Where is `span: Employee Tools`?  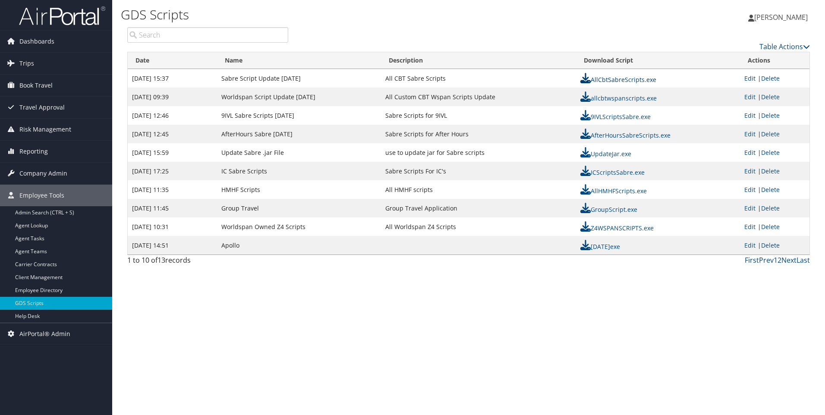 span: Employee Tools is located at coordinates (42, 196).